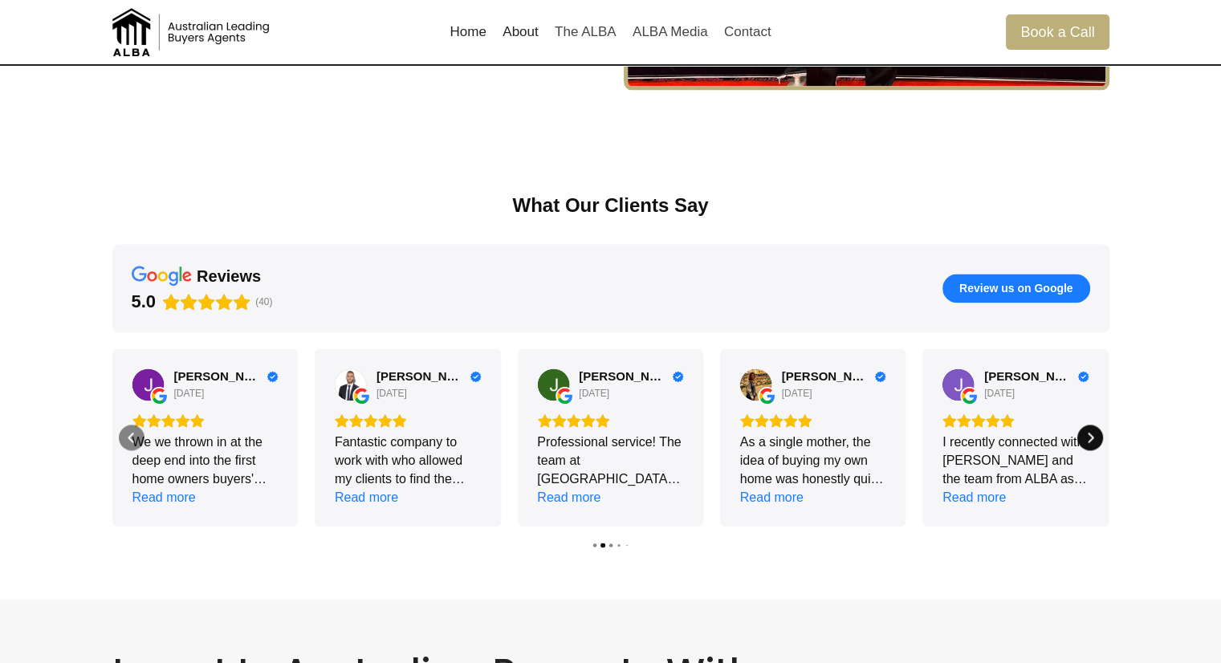  I want to click on div: As a single mother, the idea of buying my own home was honestly quite daunting — there’s so much ..., so click(813, 460).